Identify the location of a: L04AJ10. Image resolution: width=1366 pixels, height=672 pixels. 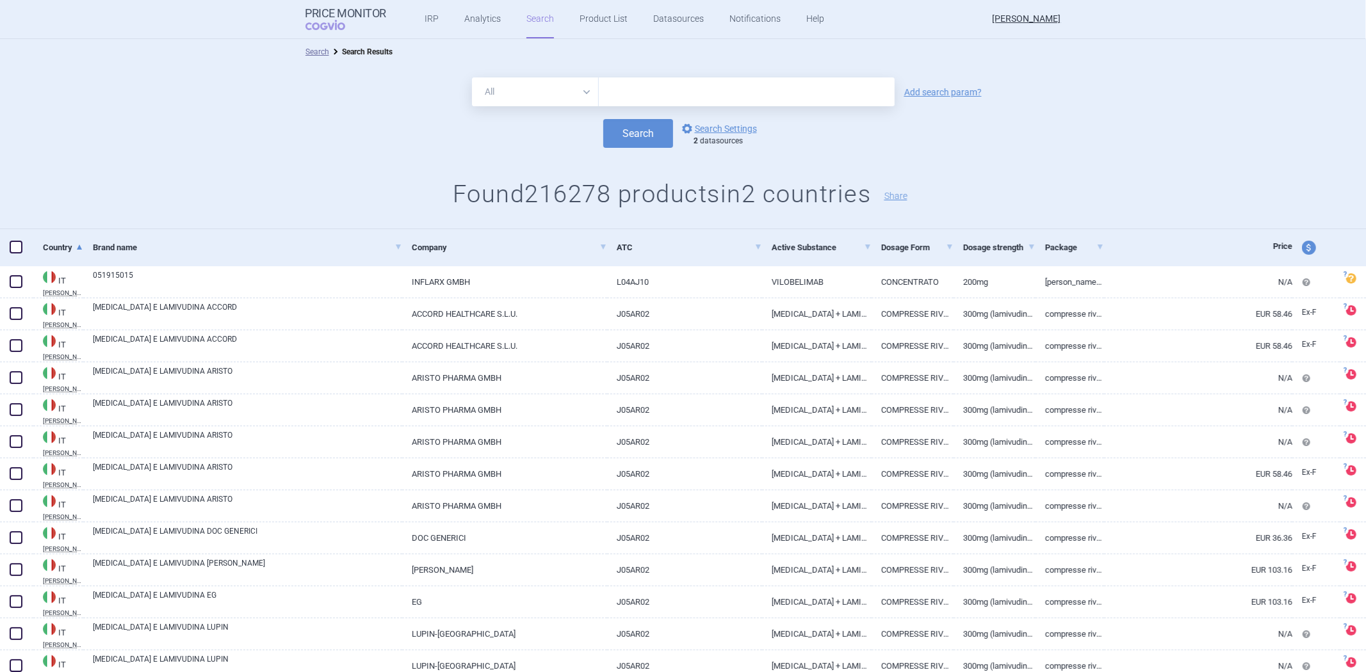
(684, 282).